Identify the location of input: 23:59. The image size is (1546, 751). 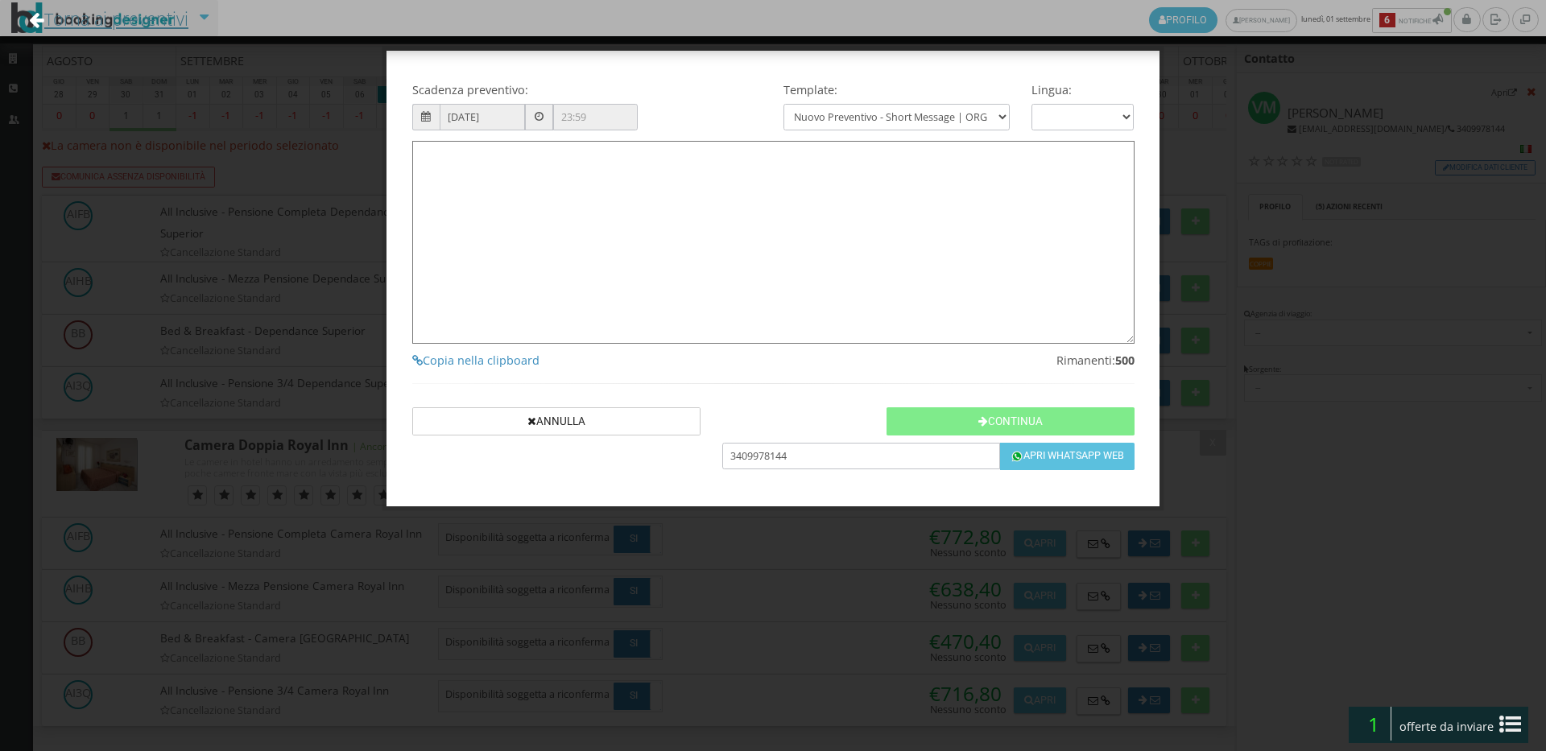
(596, 117).